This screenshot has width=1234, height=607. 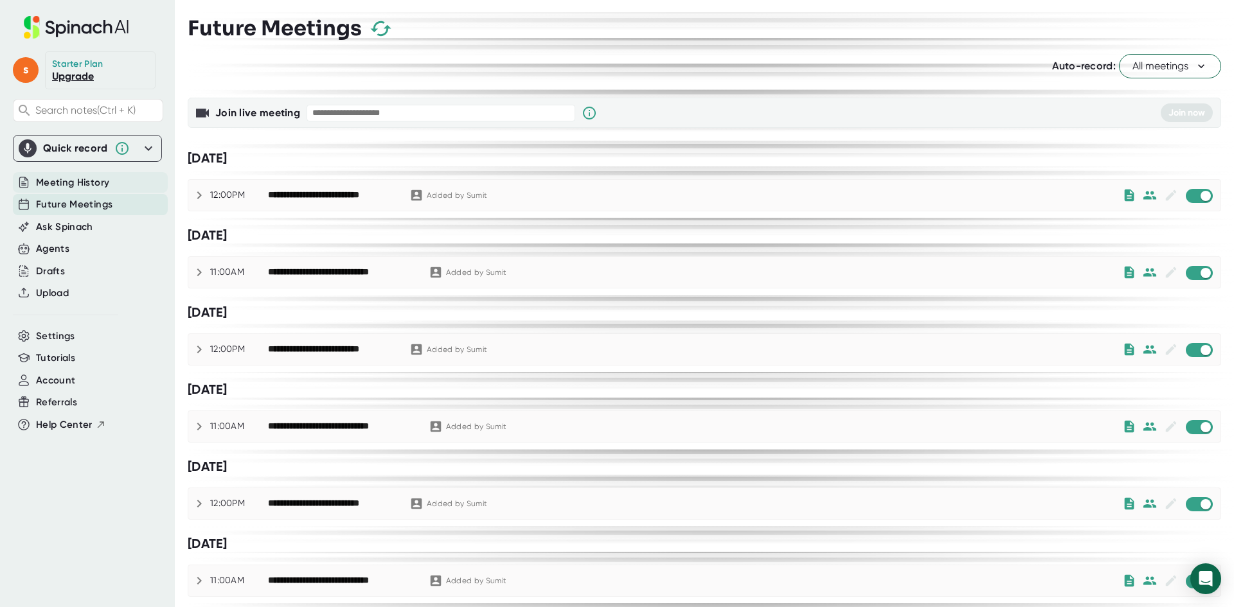 I want to click on button: Ask Spinach, so click(x=64, y=227).